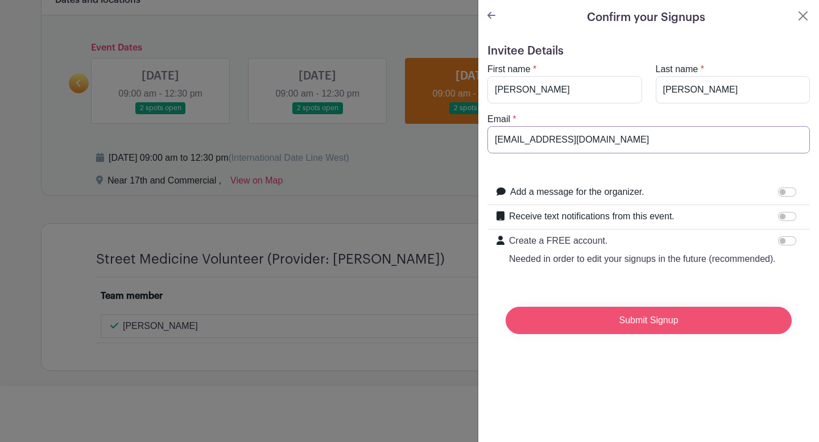 The height and width of the screenshot is (442, 819). Describe the element at coordinates (642, 259) in the screenshot. I see `p: Needed in order to edit your signups in the future (recommended).` at that location.